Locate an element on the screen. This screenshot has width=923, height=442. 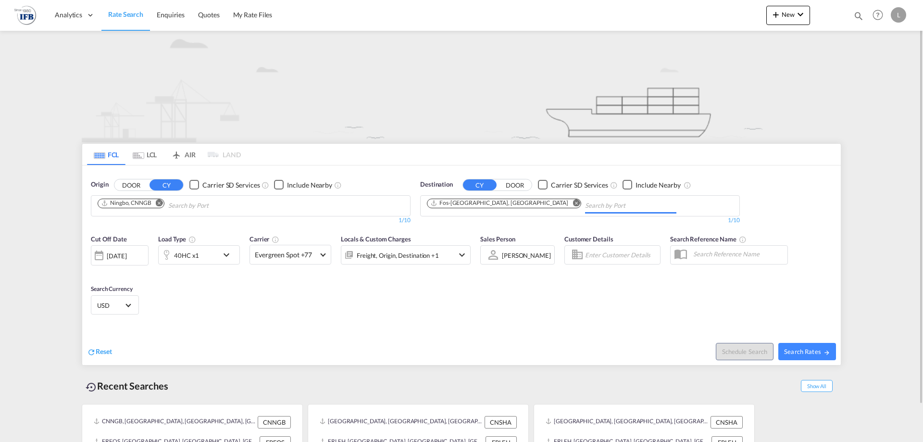
md-tab-item: AIR is located at coordinates (183, 154).